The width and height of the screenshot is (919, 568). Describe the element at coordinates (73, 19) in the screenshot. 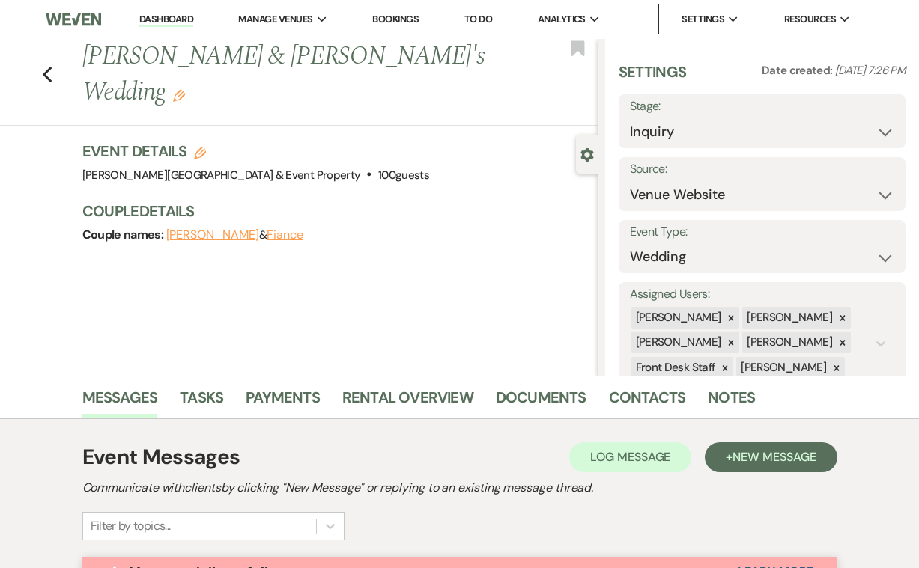

I see `img: Weven Logo` at that location.